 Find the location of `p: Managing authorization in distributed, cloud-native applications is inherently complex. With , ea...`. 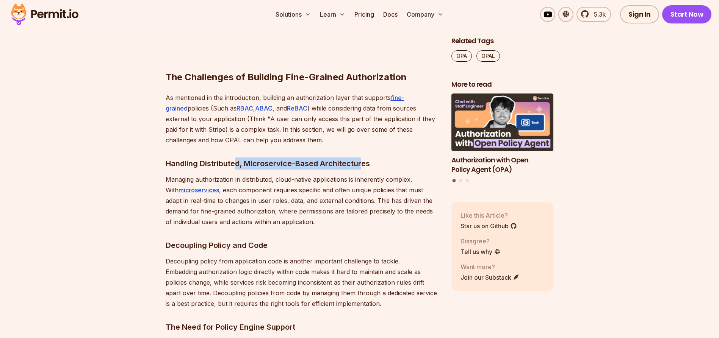

p: Managing authorization in distributed, cloud-native applications is inherently complex. With , ea... is located at coordinates (302, 201).